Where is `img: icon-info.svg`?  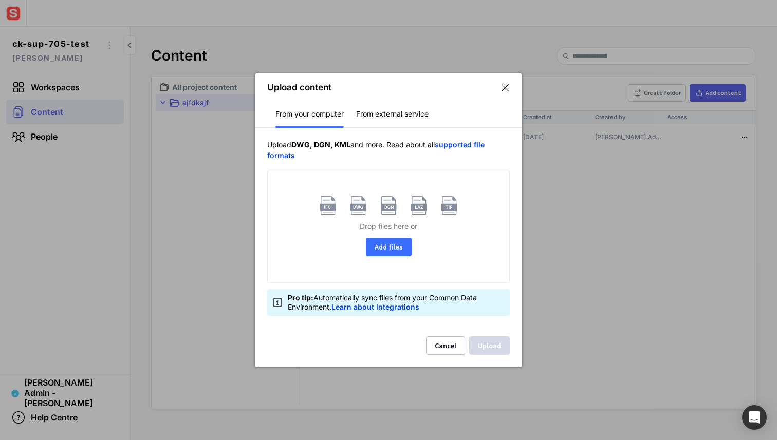 img: icon-info.svg is located at coordinates (277, 303).